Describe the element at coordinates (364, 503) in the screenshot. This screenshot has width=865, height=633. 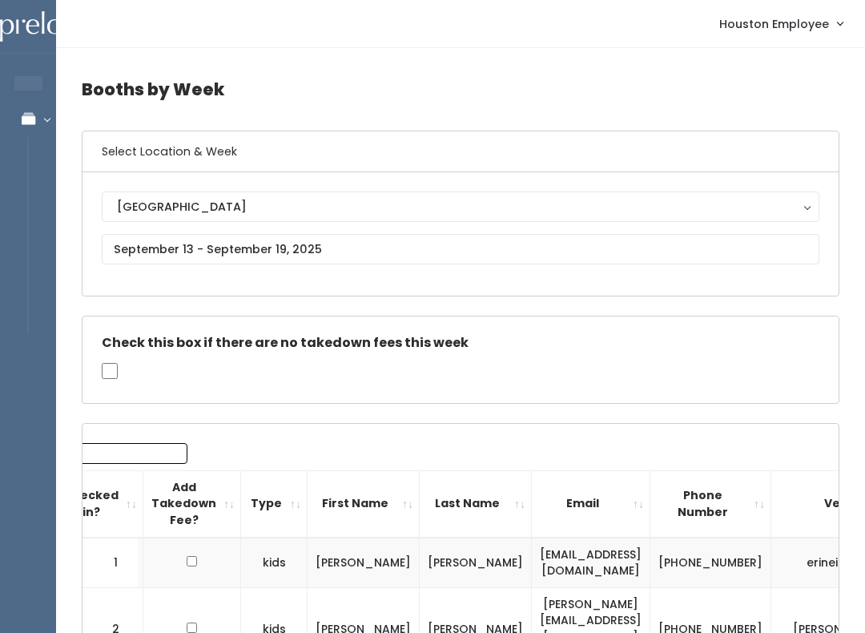
I see `th: First Name: activate to sort column ascending` at that location.